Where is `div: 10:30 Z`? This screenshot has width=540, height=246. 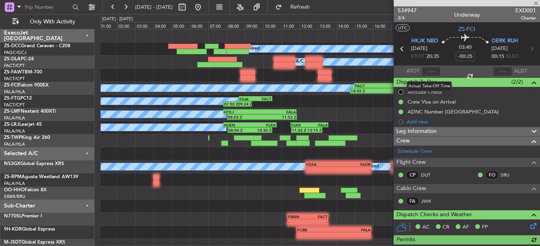
div: 10:30 Z is located at coordinates (260, 130).